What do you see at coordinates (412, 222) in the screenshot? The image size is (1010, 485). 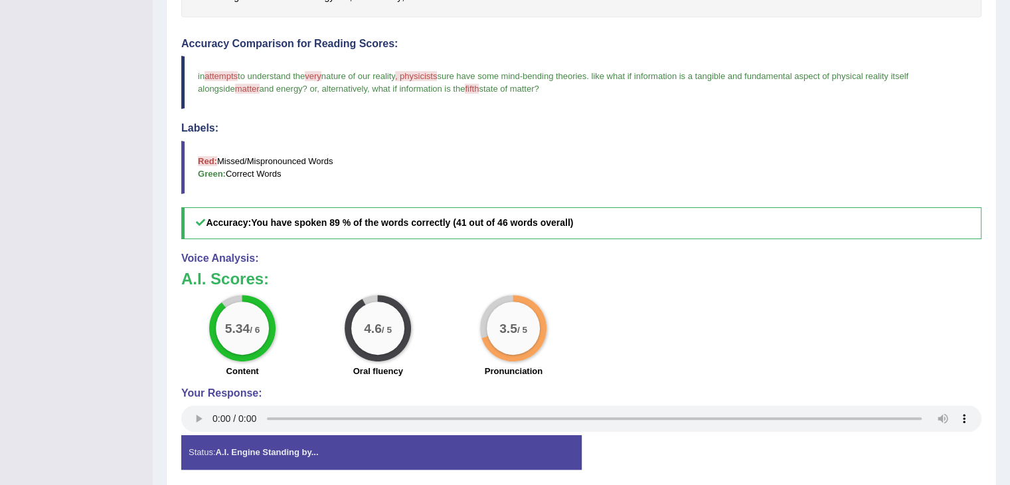 I see `b: You have spoken 89 % of the words correctly (41 out of 46 words overall)` at bounding box center [412, 222].